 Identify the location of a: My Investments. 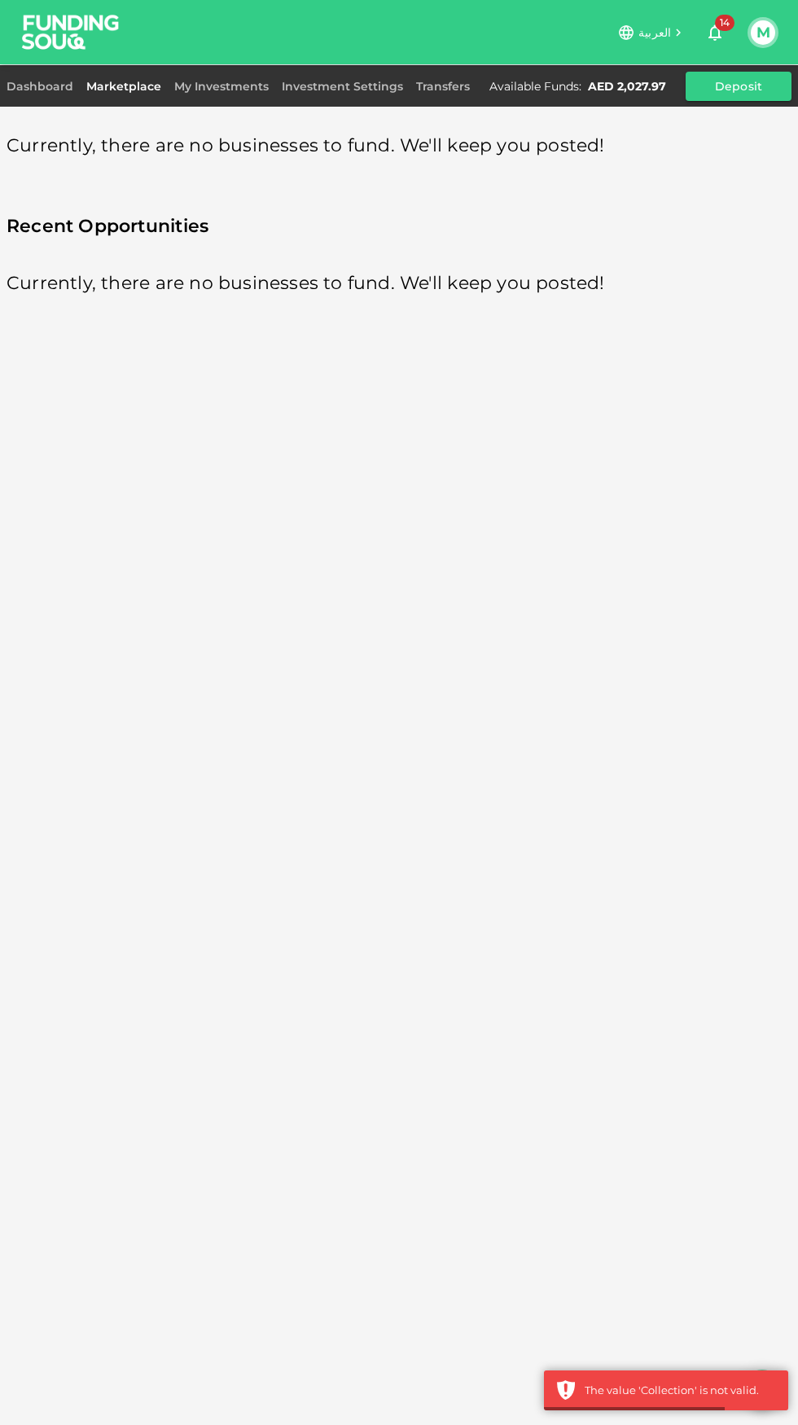
(221, 86).